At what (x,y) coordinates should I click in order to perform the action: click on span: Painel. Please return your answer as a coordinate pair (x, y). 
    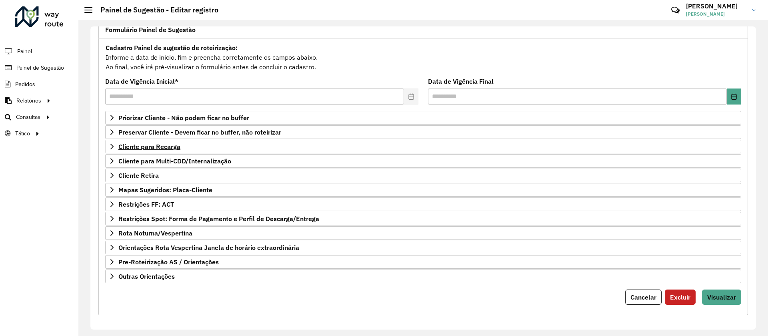
    Looking at the image, I should click on (24, 51).